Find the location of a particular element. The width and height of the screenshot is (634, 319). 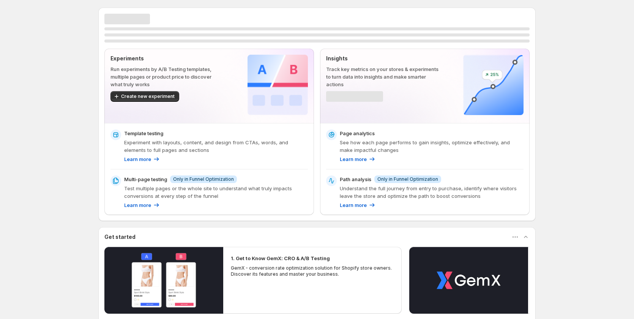

p: Insights is located at coordinates (382, 58).